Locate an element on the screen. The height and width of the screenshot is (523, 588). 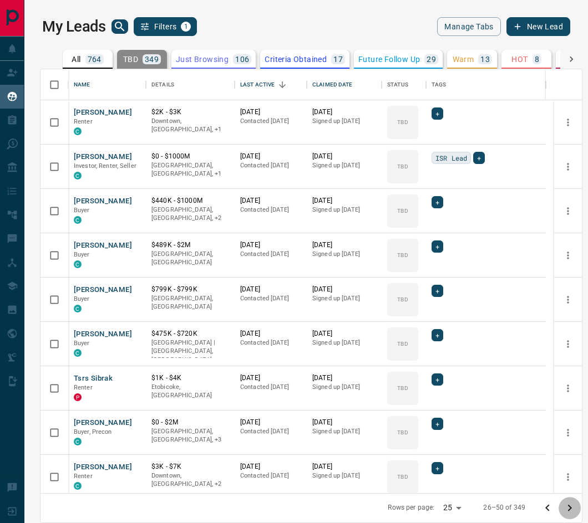
p: All is located at coordinates (76, 59).